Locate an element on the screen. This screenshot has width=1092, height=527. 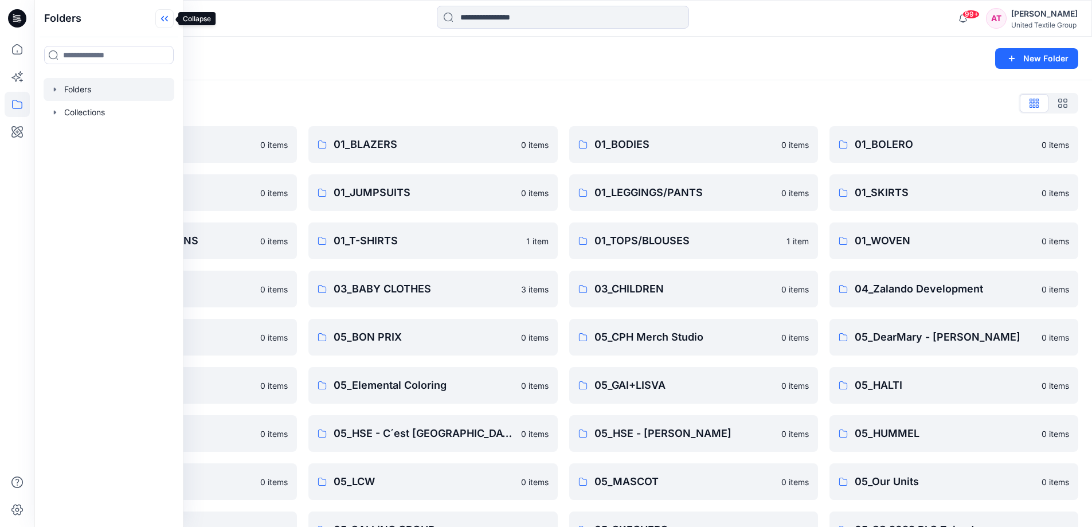
a: 05_HUMMEL0 items is located at coordinates (954, 433).